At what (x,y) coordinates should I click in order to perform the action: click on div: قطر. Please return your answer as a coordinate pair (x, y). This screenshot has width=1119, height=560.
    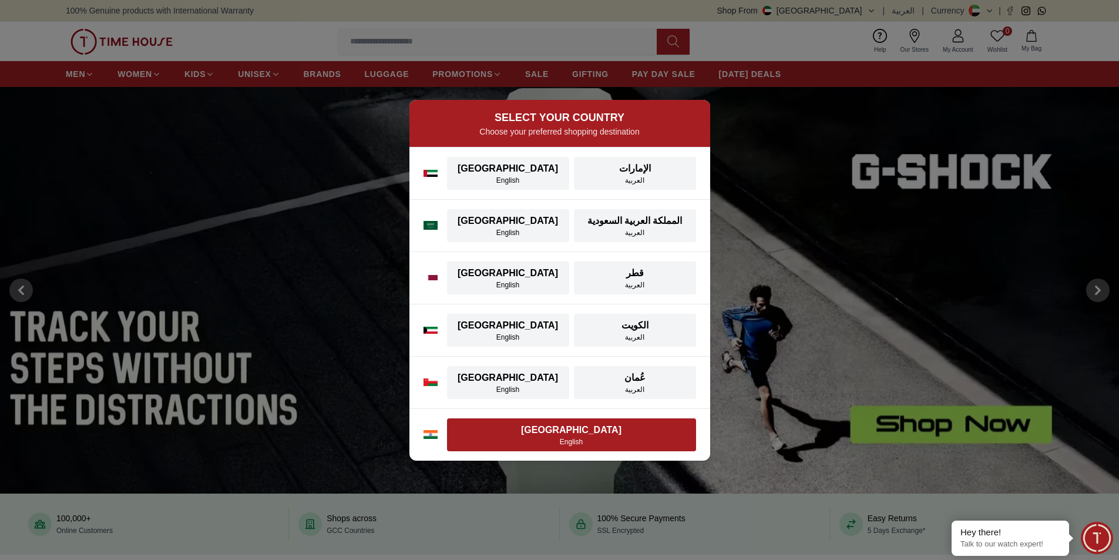
    Looking at the image, I should click on (635, 273).